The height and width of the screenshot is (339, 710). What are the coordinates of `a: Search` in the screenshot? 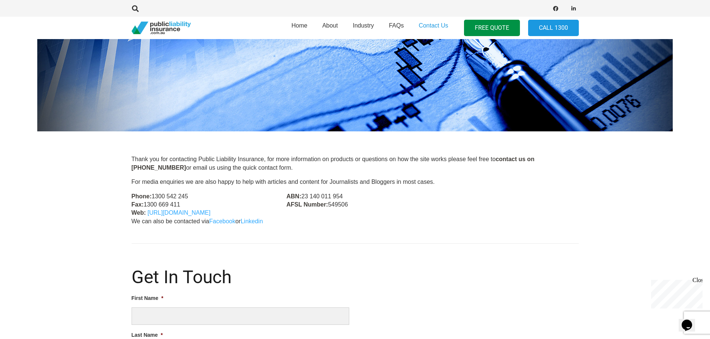 It's located at (136, 9).